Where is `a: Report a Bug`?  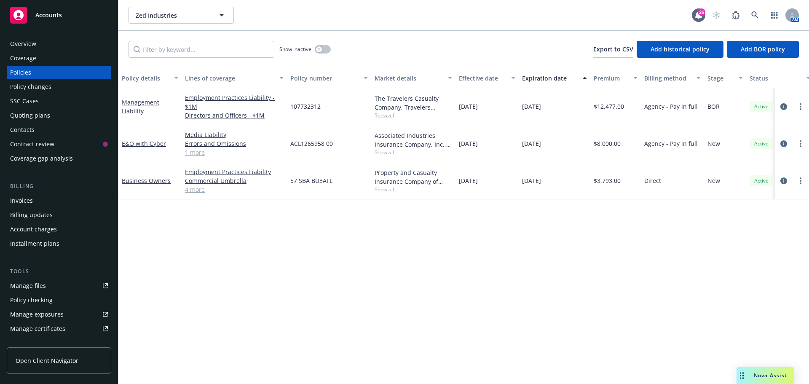
a: Report a Bug is located at coordinates (735, 15).